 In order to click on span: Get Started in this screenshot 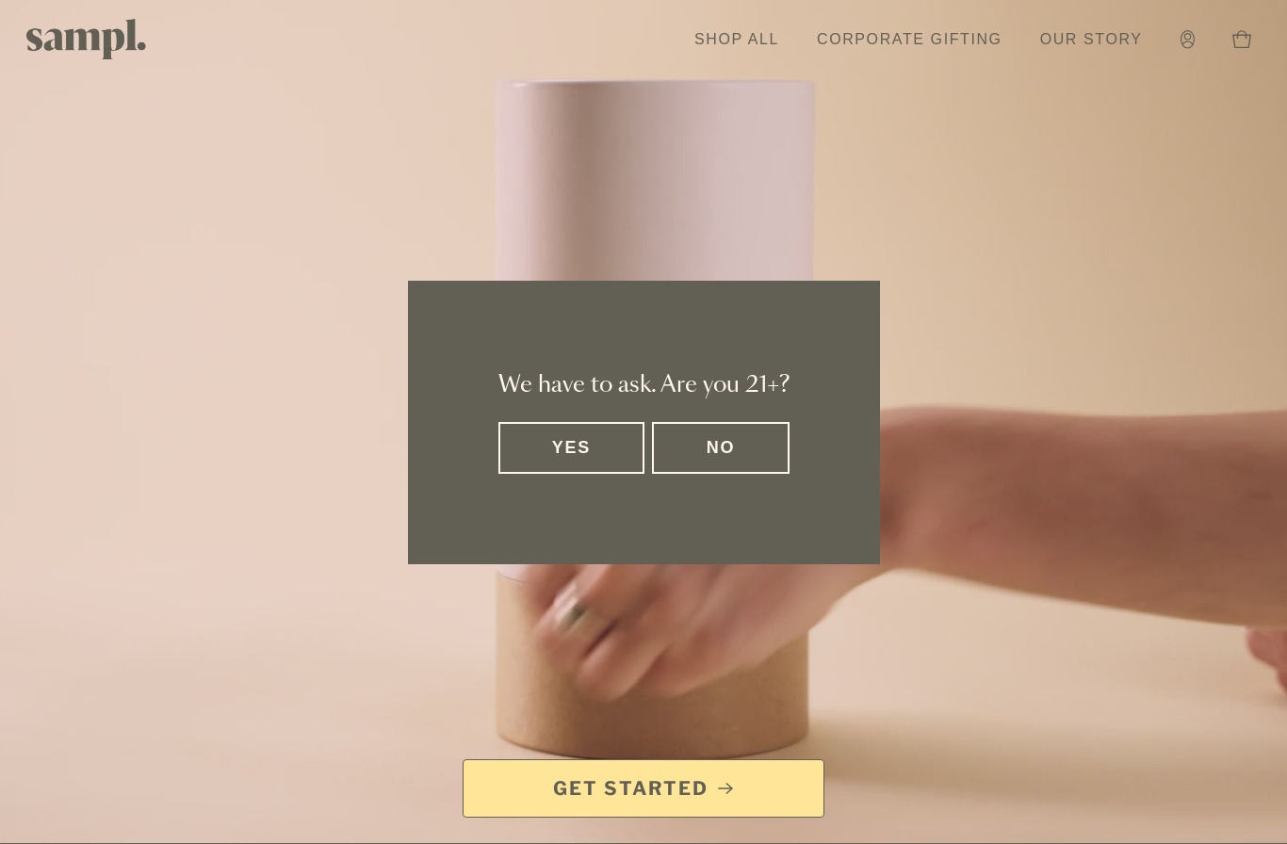, I will do `click(630, 789)`.